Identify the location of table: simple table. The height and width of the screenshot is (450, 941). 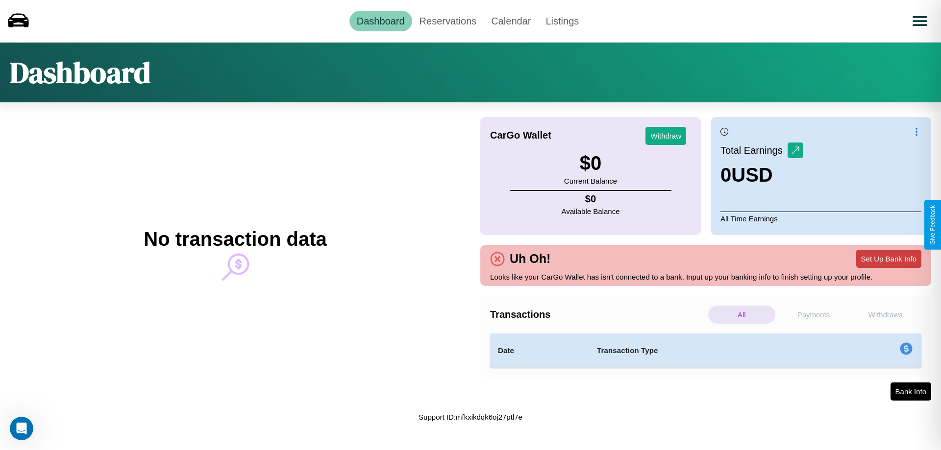
(706, 351).